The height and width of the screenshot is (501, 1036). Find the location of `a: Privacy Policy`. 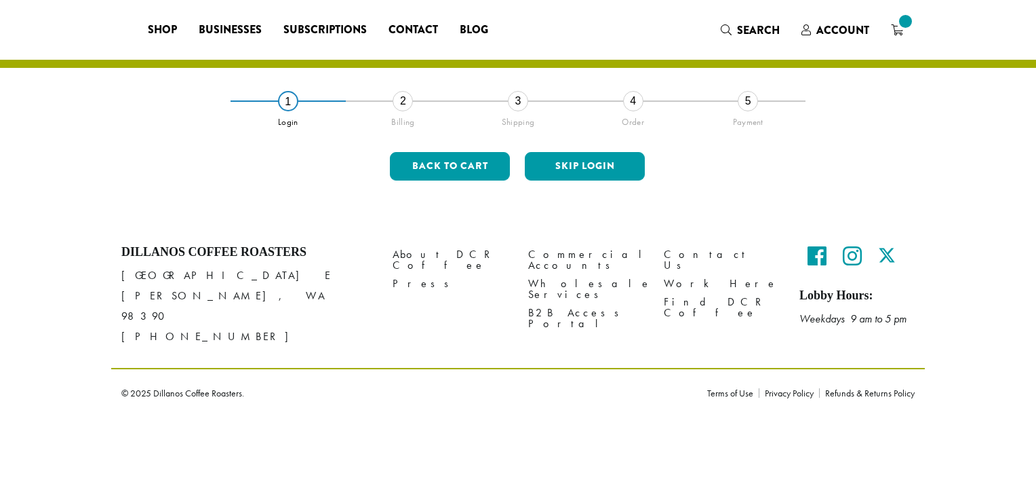

a: Privacy Policy is located at coordinates (789, 393).